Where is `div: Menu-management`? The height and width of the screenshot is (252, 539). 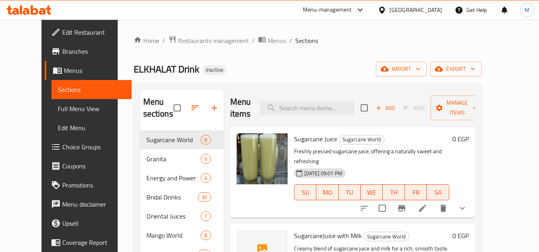
div: Menu-management is located at coordinates (327, 10).